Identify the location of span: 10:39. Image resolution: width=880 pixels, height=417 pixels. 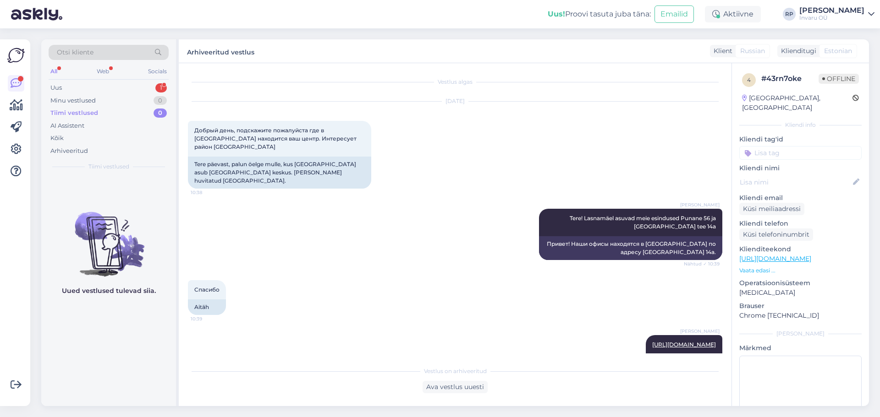
(208, 319).